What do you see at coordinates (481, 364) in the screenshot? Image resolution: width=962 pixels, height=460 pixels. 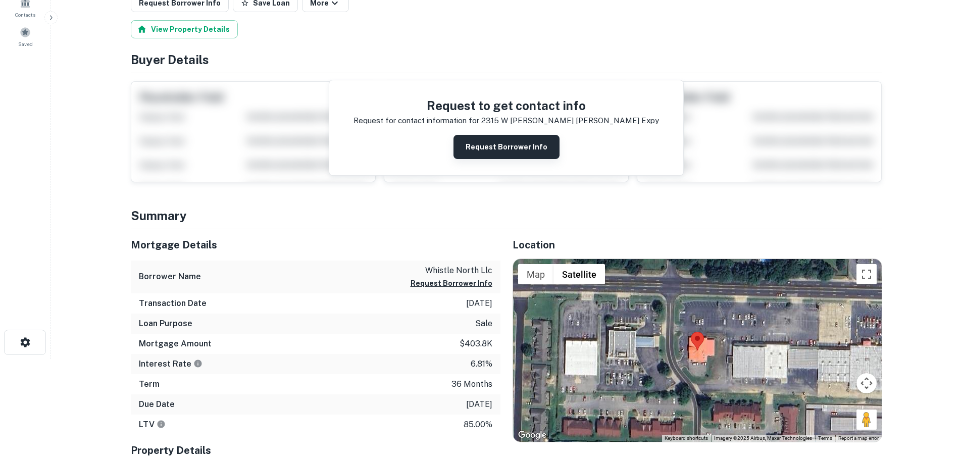 I see `p: 6.81%` at bounding box center [481, 364].